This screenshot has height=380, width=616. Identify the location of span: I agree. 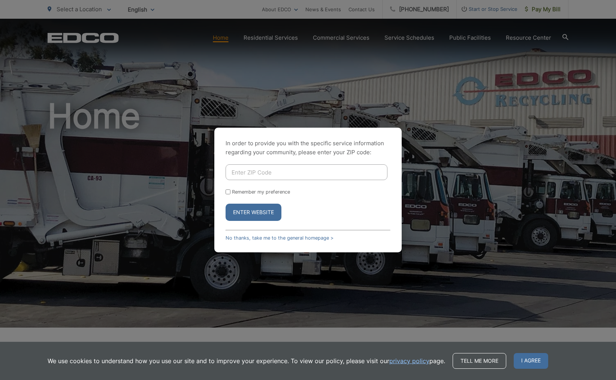
(531, 361).